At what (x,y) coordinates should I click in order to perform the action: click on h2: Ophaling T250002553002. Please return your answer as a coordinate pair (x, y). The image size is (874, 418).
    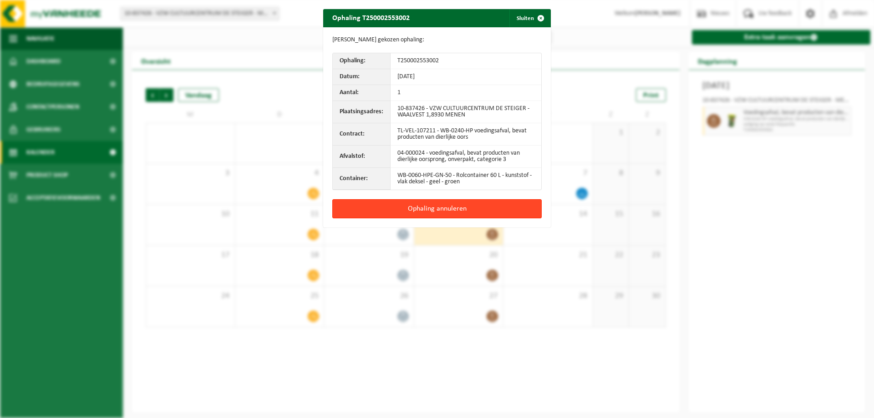
    Looking at the image, I should click on (371, 18).